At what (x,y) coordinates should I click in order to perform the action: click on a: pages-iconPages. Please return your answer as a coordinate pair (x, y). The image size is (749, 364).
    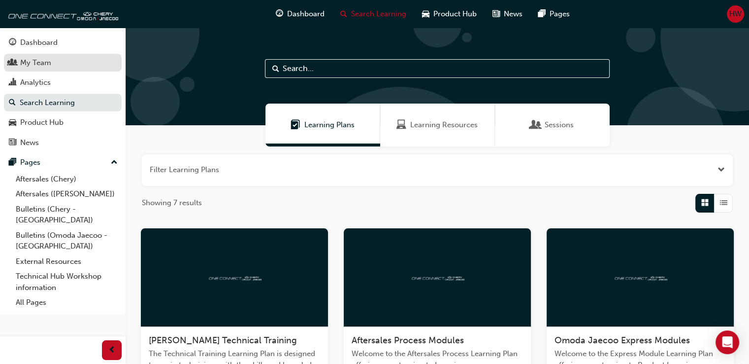
    Looking at the image, I should click on (554, 14).